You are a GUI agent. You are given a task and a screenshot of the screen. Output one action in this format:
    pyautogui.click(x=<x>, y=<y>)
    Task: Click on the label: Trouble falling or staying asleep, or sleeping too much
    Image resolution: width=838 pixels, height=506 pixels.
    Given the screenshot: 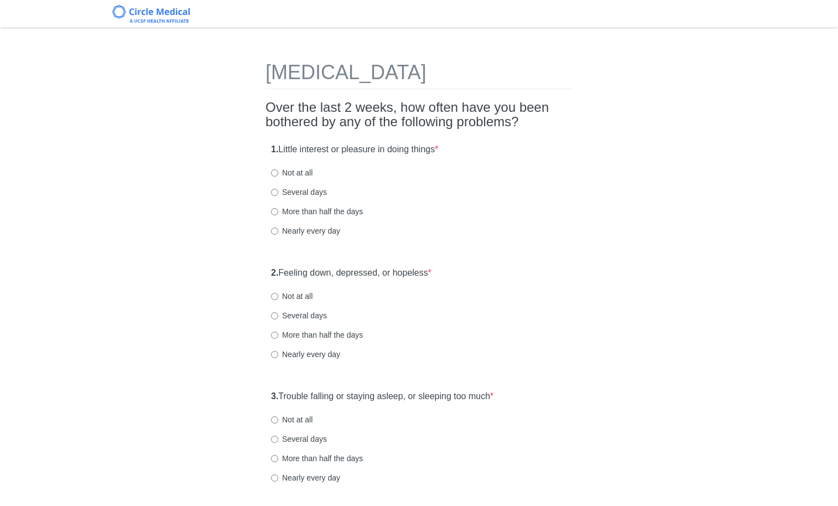 What is the action you would take?
    pyautogui.click(x=382, y=396)
    